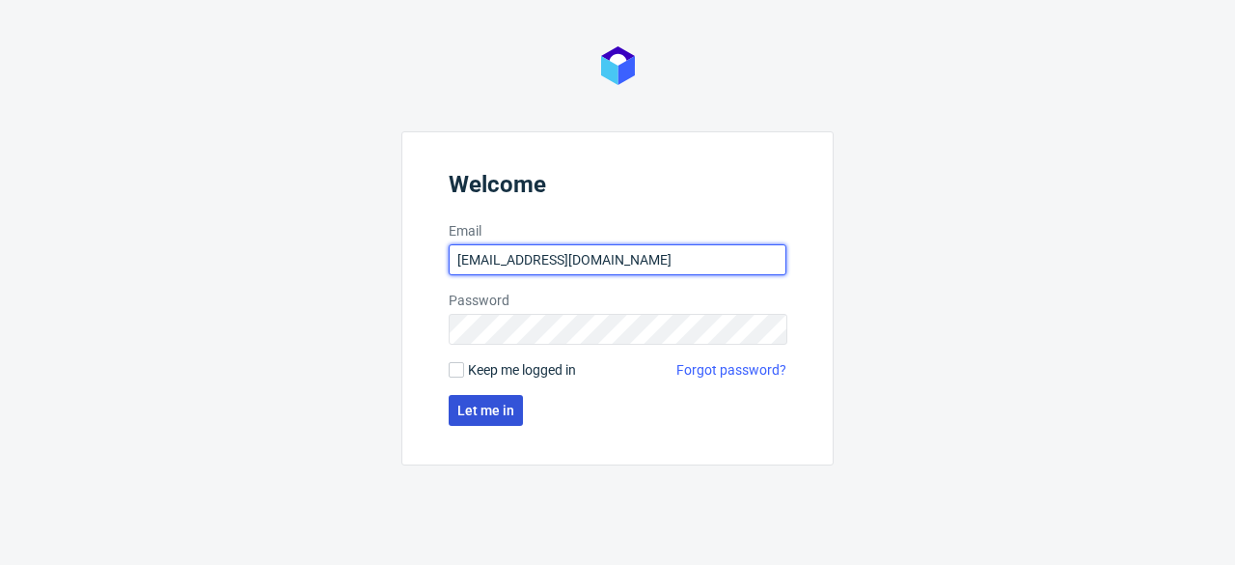  I want to click on a: Forgot password?, so click(732, 370).